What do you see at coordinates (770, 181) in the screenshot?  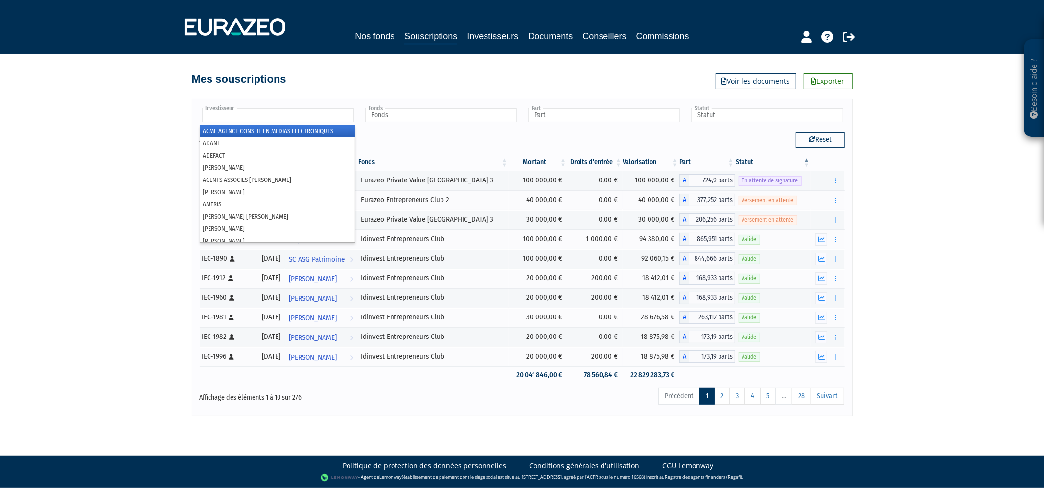 I see `span: En attente de signature` at bounding box center [770, 181].